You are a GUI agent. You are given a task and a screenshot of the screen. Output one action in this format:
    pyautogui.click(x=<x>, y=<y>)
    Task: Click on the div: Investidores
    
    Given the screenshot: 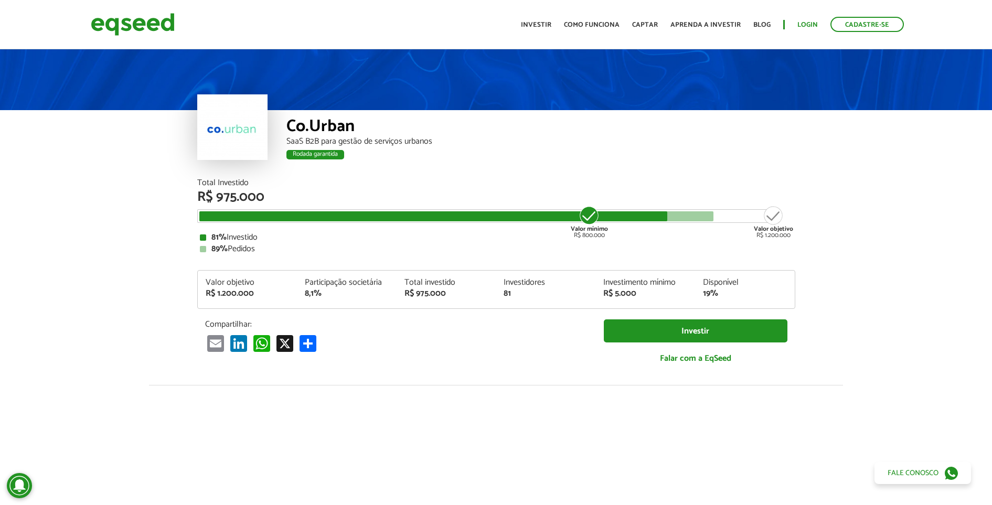 What is the action you would take?
    pyautogui.click(x=546, y=283)
    